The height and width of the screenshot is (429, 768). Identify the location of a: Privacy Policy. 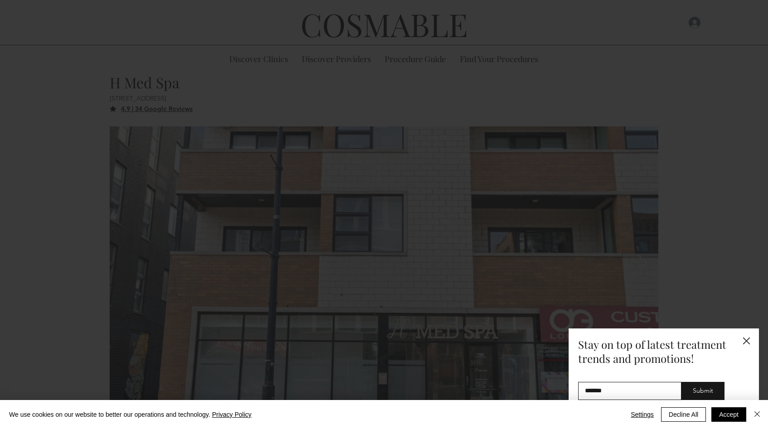
(232, 415).